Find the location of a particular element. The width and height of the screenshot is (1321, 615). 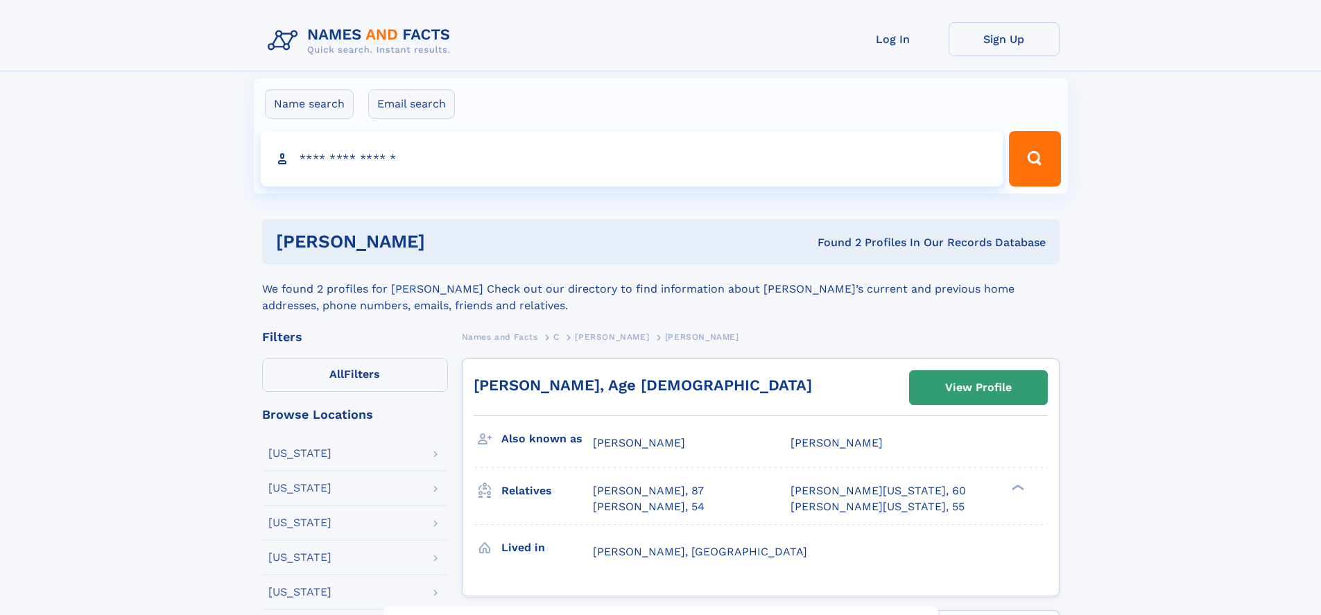

a: Sign Up is located at coordinates (1004, 39).